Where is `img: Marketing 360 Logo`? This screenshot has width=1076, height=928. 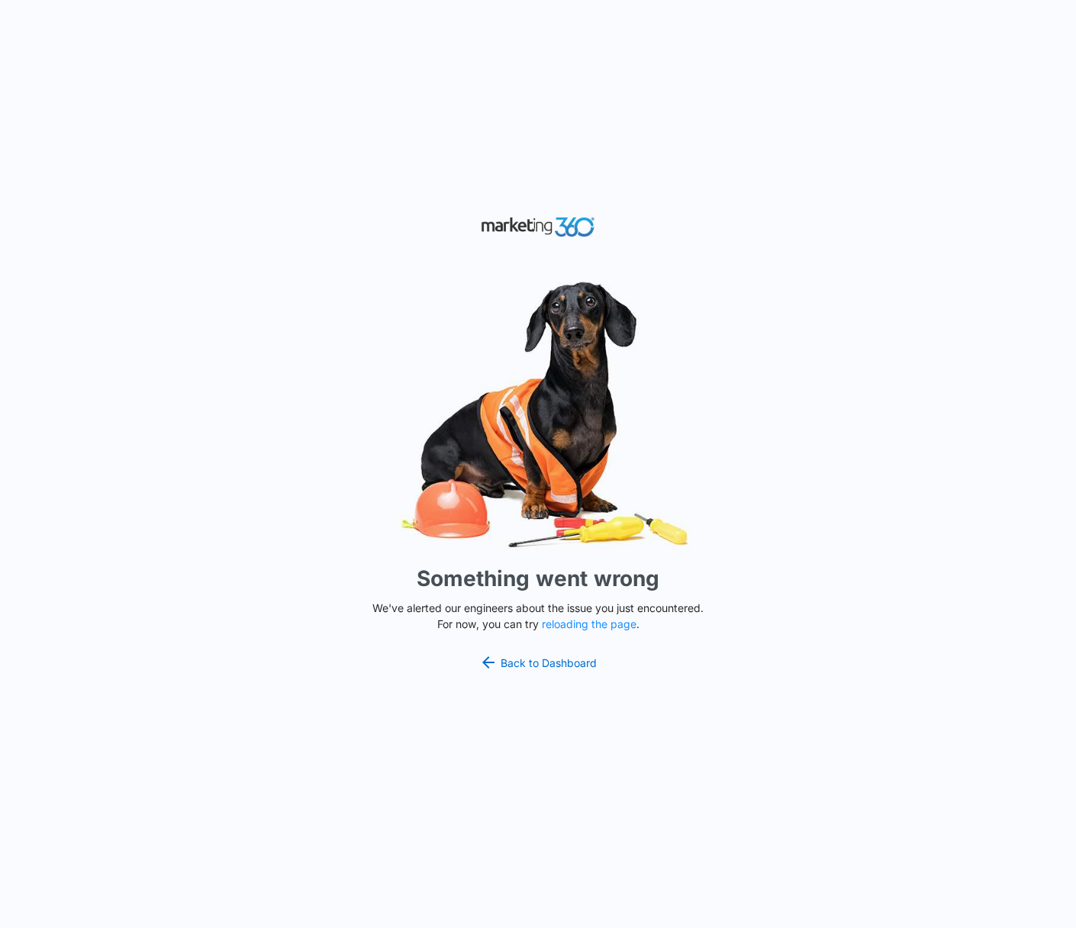 img: Marketing 360 Logo is located at coordinates (538, 227).